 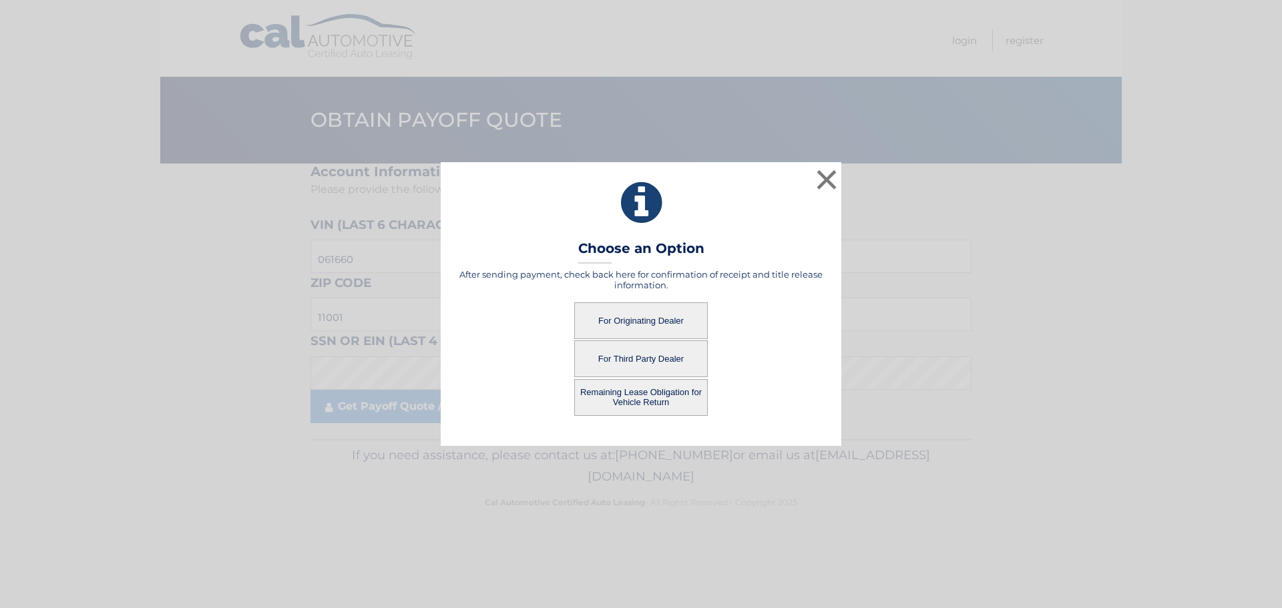 I want to click on h3: Choose an Option, so click(x=641, y=252).